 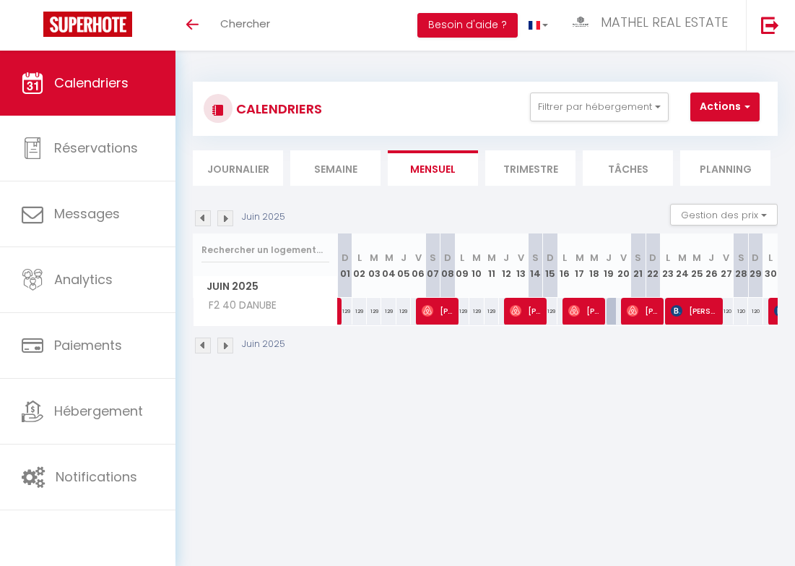 What do you see at coordinates (98, 410) in the screenshot?
I see `span: Hébergement` at bounding box center [98, 410].